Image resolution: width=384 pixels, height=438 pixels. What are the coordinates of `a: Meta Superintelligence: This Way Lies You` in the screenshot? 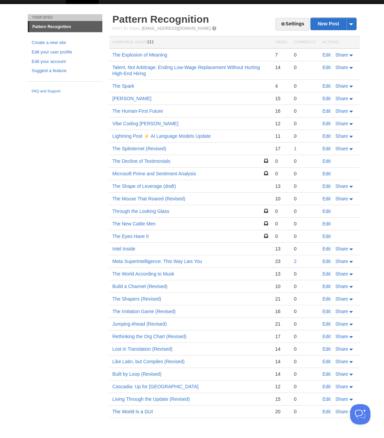 It's located at (157, 262).